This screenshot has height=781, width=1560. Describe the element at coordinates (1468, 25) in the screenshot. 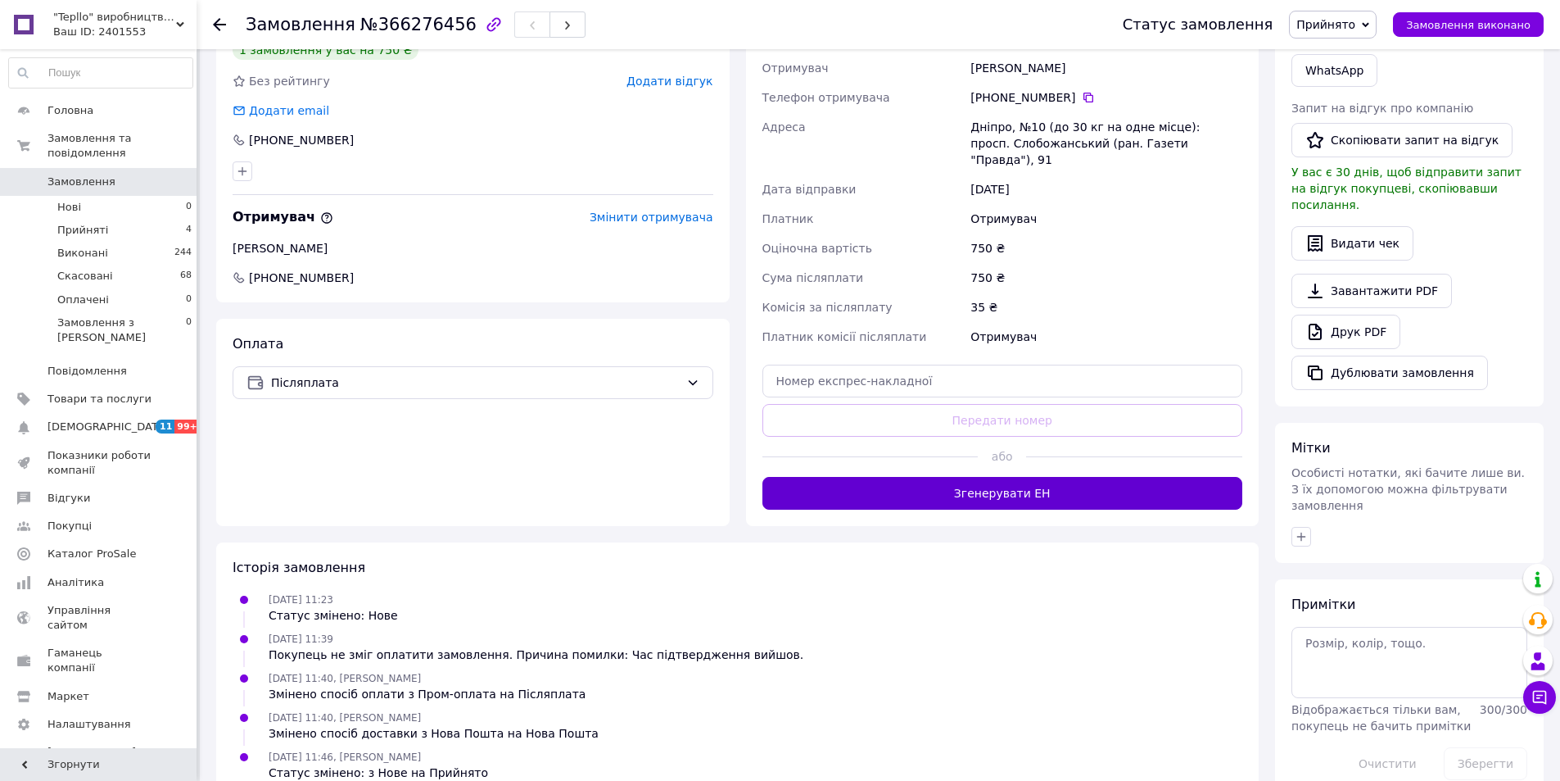

I see `span: Замовлення виконано` at that location.